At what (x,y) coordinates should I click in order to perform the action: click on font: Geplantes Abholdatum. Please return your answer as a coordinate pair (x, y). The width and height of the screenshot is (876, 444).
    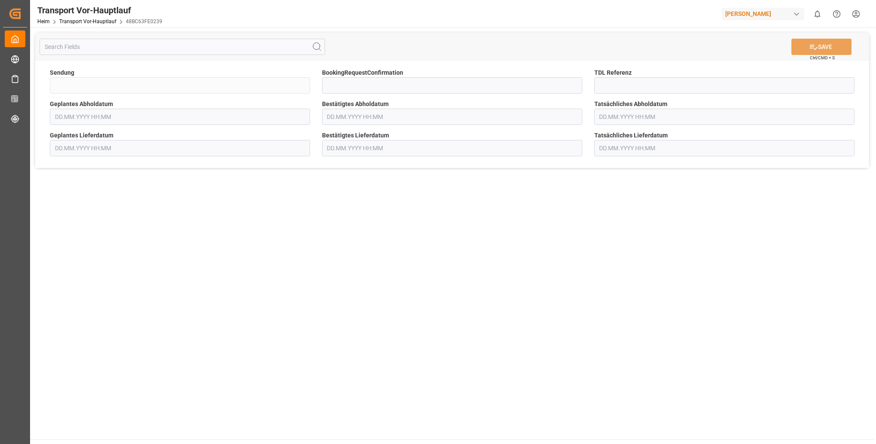
    Looking at the image, I should click on (81, 104).